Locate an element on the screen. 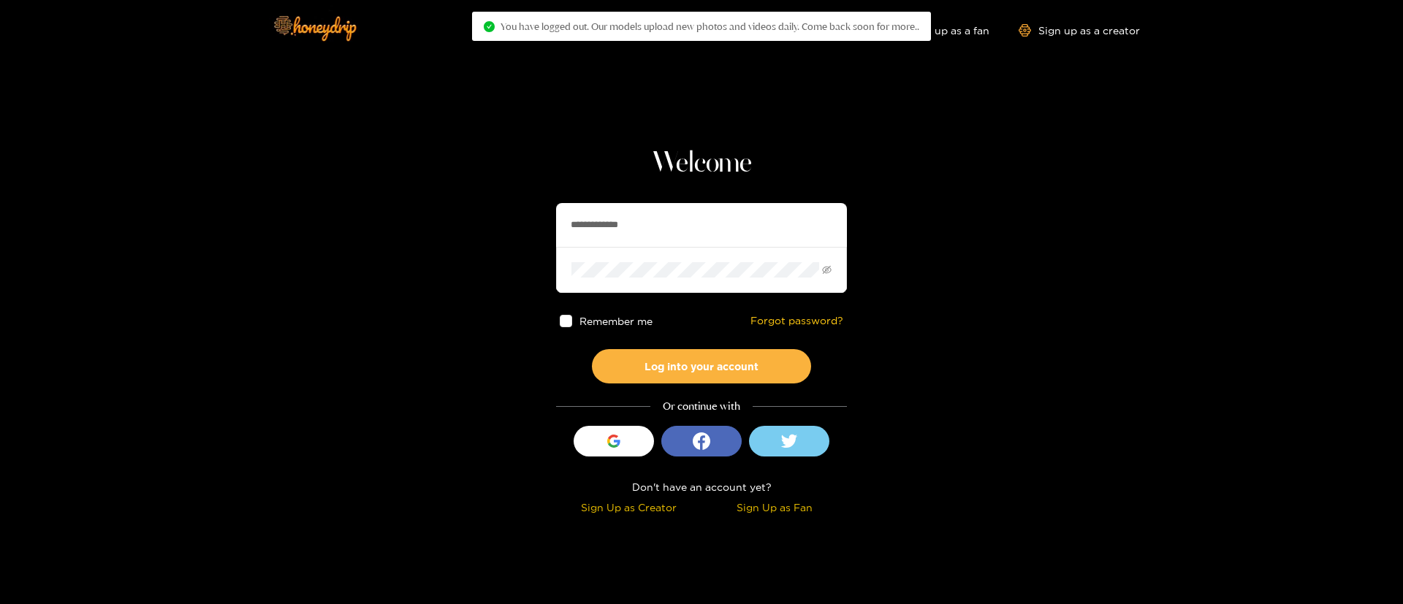  div: Sign Up as Fan is located at coordinates (774, 507).